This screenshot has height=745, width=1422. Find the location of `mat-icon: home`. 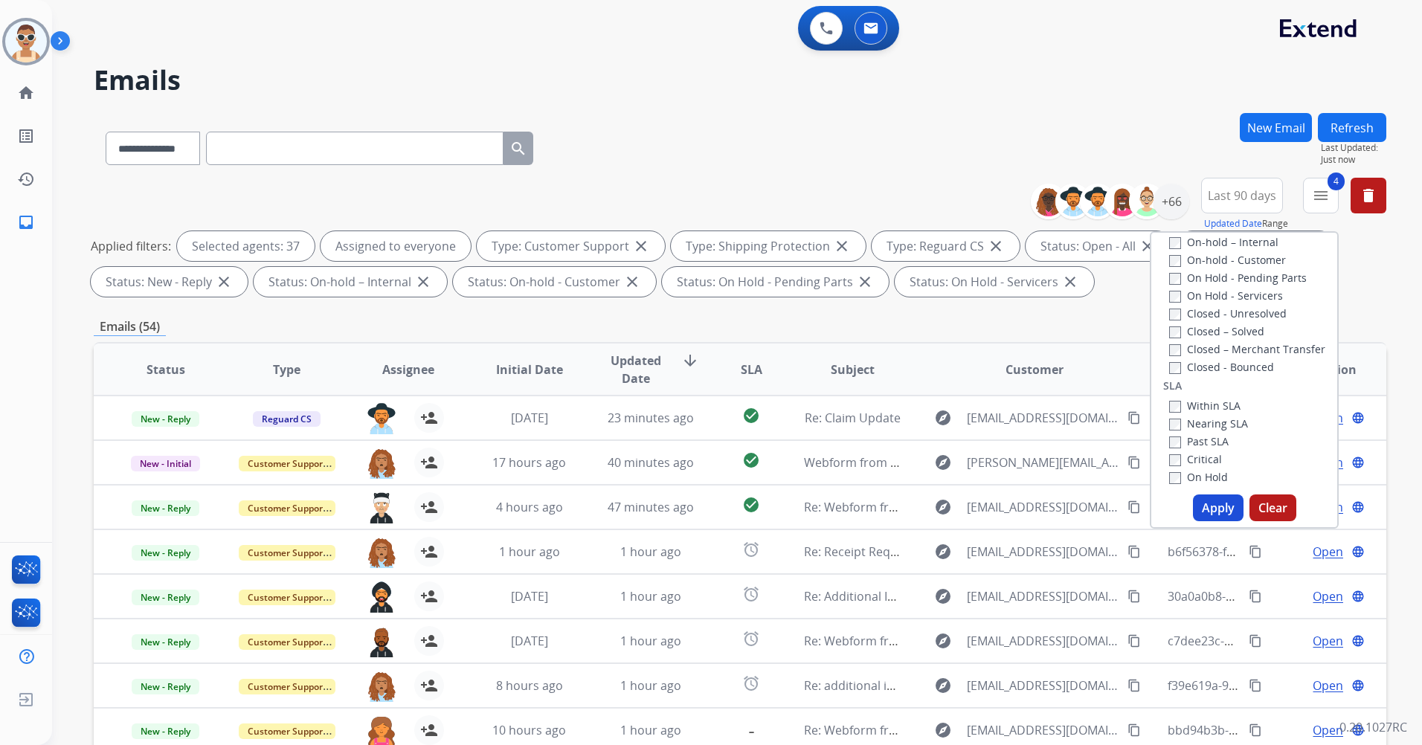

mat-icon: home is located at coordinates (26, 93).